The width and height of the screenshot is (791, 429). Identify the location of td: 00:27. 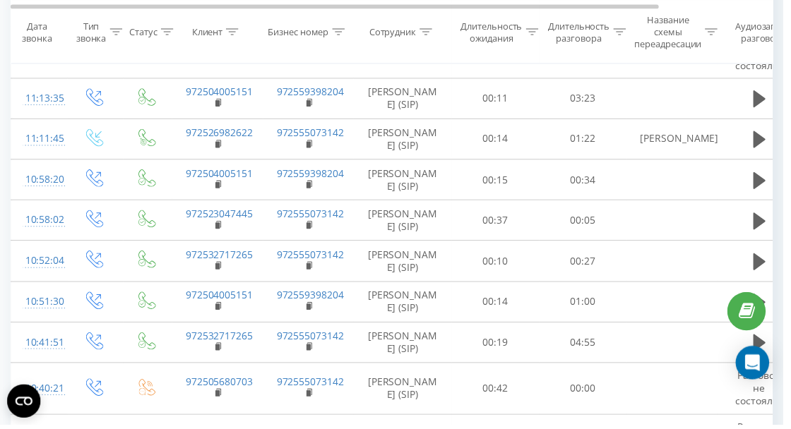
(588, 263).